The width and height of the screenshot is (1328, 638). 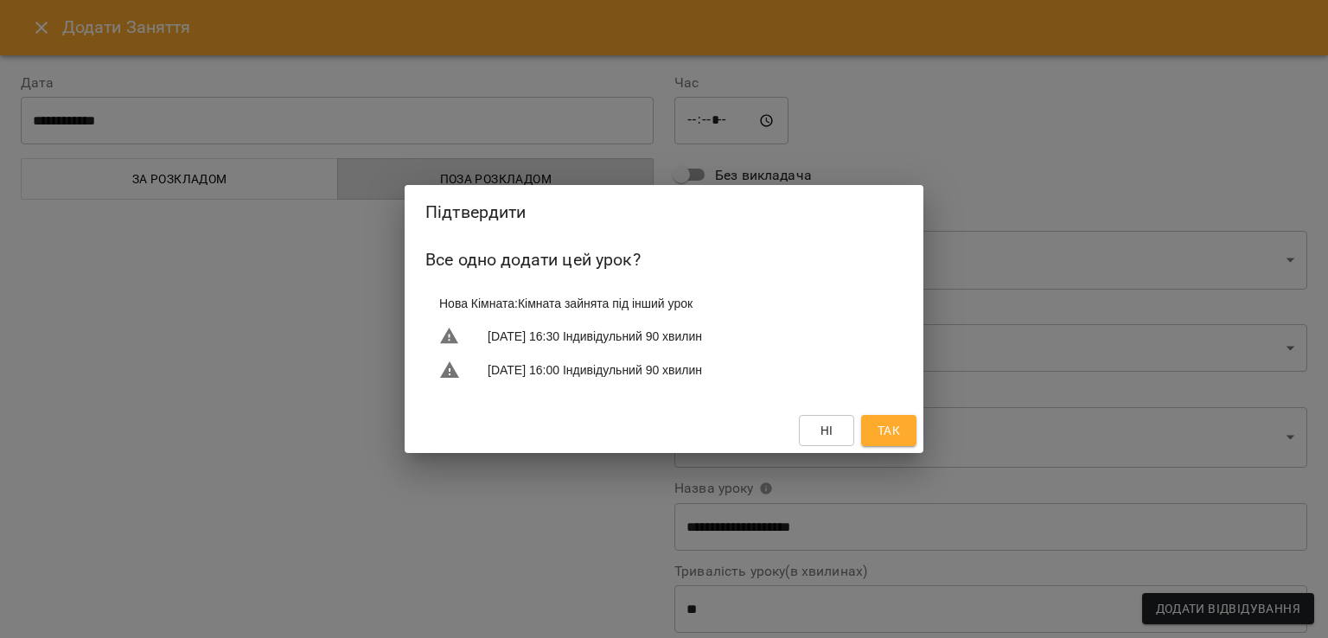 I want to click on button: Ні, so click(x=827, y=431).